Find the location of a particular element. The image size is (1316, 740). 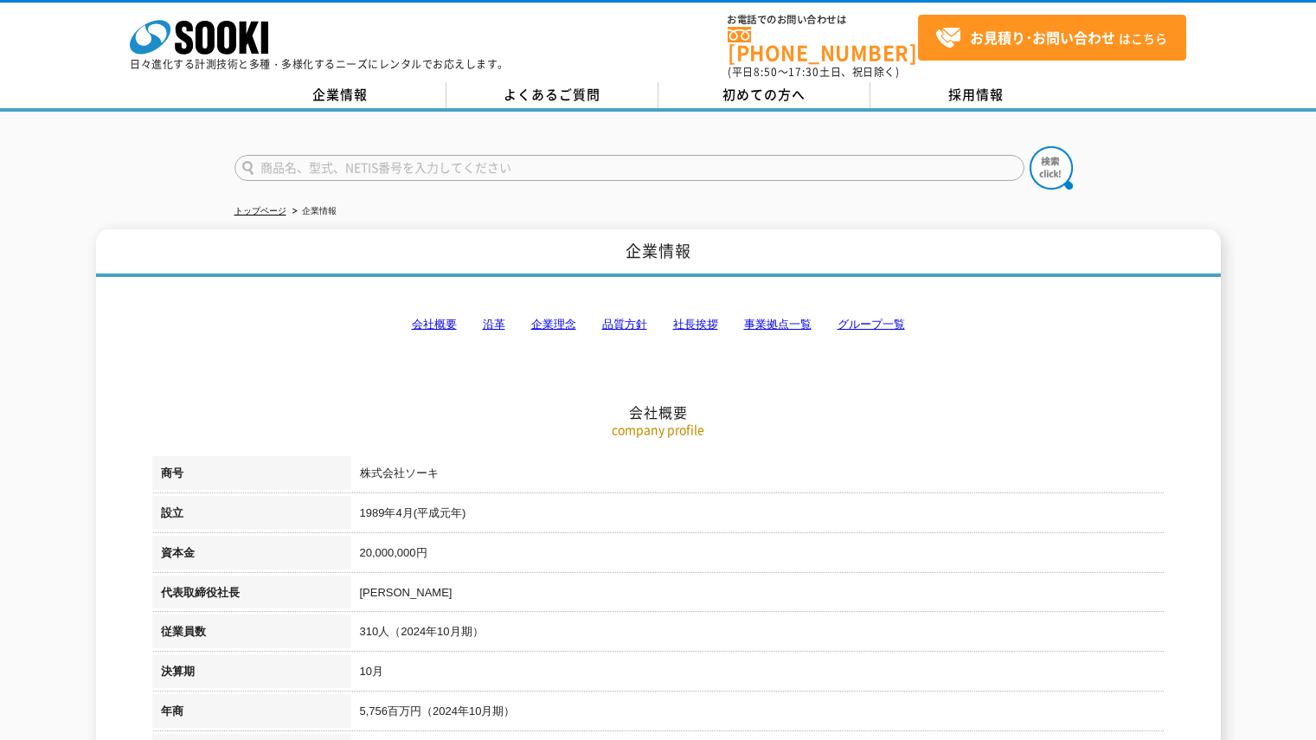

p: company profile is located at coordinates (658, 429).